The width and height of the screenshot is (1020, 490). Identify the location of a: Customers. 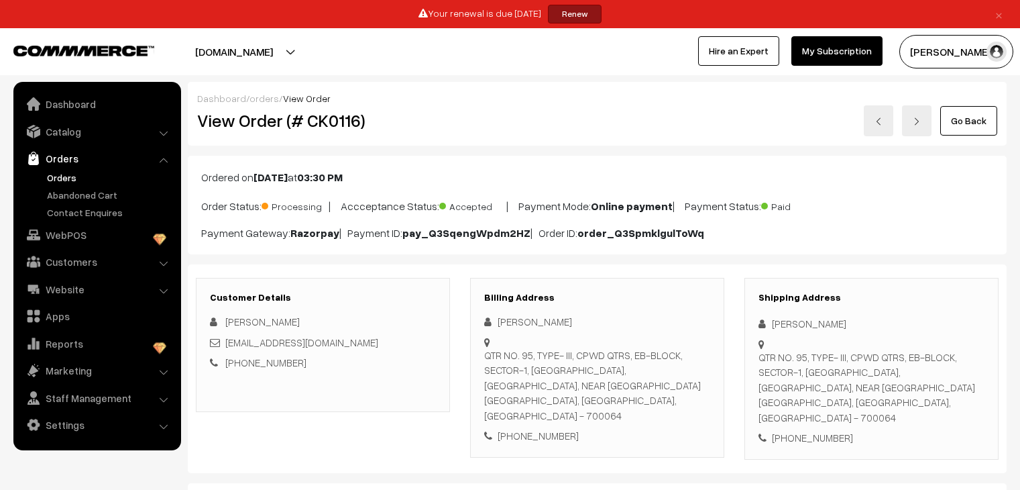
(97, 262).